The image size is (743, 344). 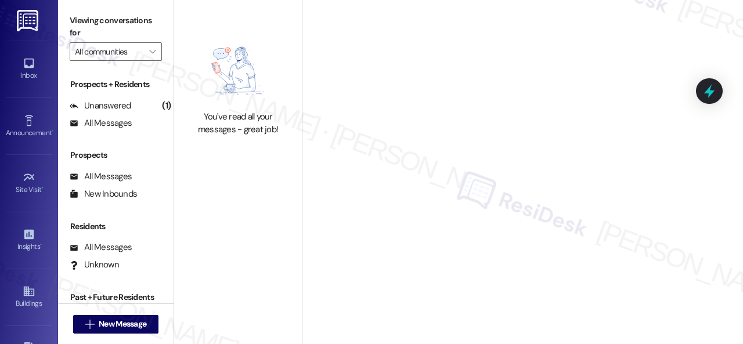 What do you see at coordinates (29, 240) in the screenshot?
I see `a: Insights •` at bounding box center [29, 240].